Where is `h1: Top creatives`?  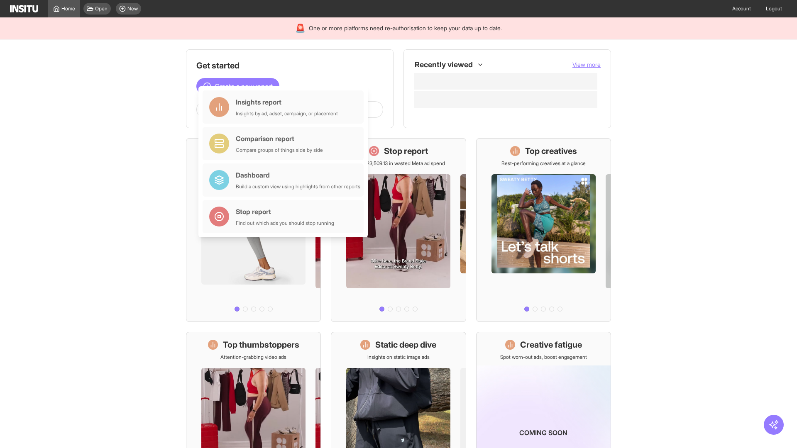 h1: Top creatives is located at coordinates (551, 151).